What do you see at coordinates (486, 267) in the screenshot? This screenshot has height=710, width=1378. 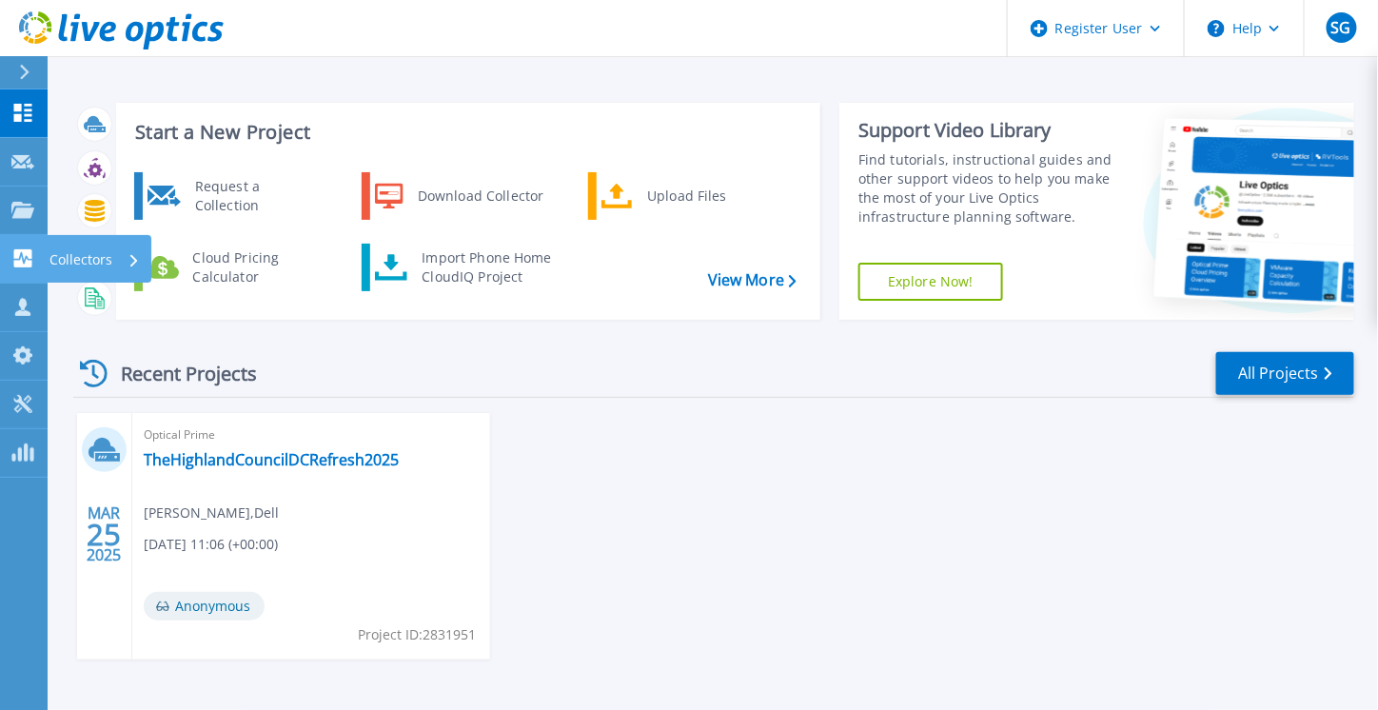 I see `div: Import Phone Home CloudIQ Project` at bounding box center [486, 267].